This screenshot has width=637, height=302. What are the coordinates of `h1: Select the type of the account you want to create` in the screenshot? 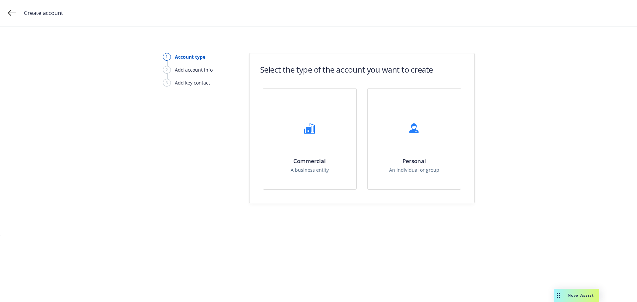 It's located at (347, 69).